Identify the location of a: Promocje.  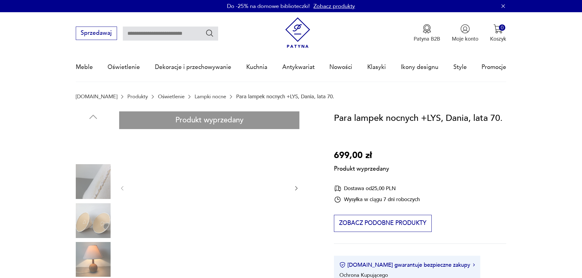
(494, 67).